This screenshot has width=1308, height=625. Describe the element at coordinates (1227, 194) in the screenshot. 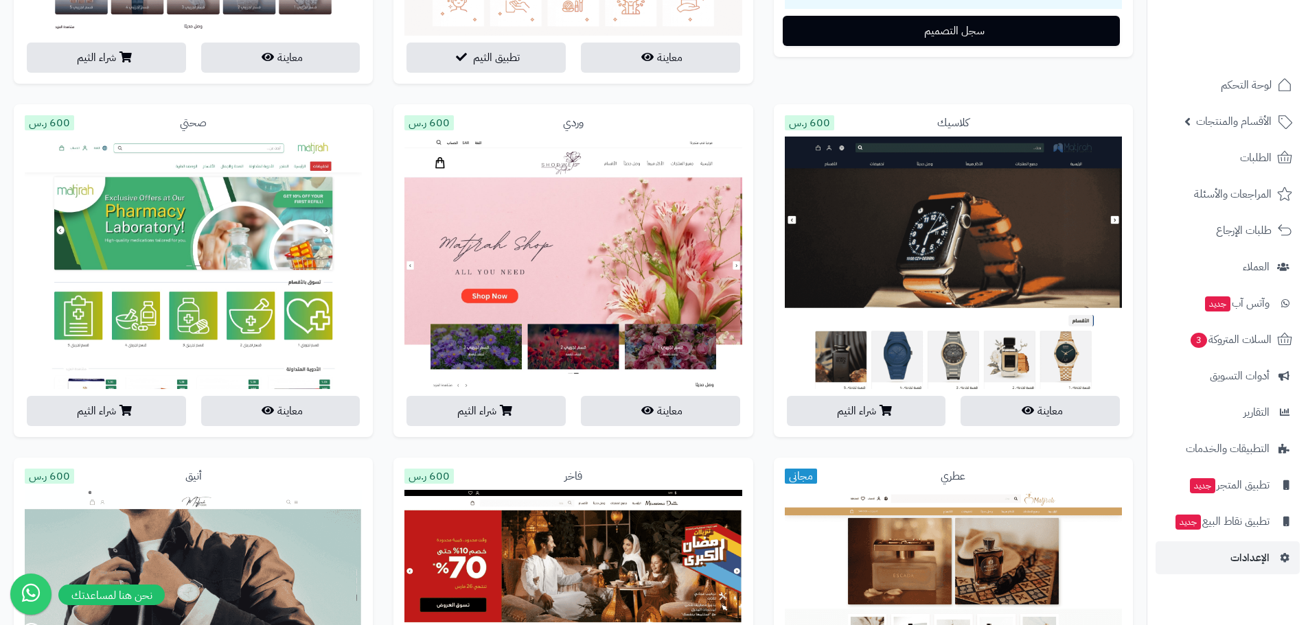

I see `a: المراجعات والأسئلة` at that location.